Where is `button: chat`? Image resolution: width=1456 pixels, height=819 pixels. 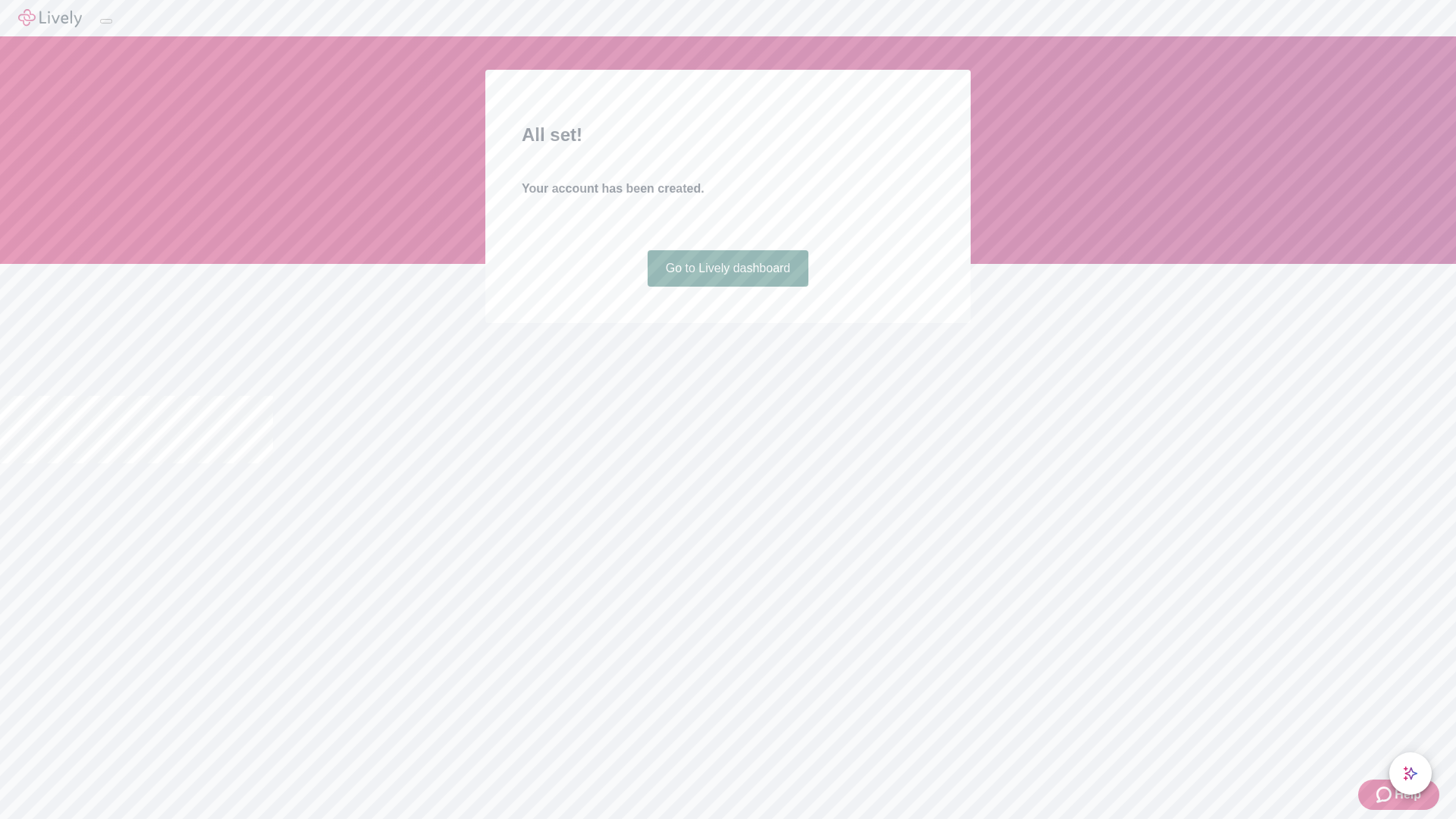 button: chat is located at coordinates (1410, 774).